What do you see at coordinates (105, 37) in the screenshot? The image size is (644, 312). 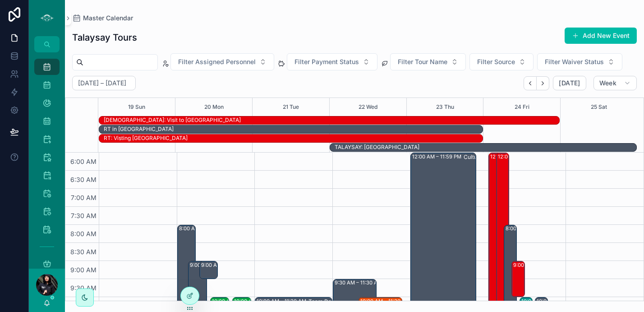 I see `h1: Talaysay Tours` at bounding box center [105, 37].